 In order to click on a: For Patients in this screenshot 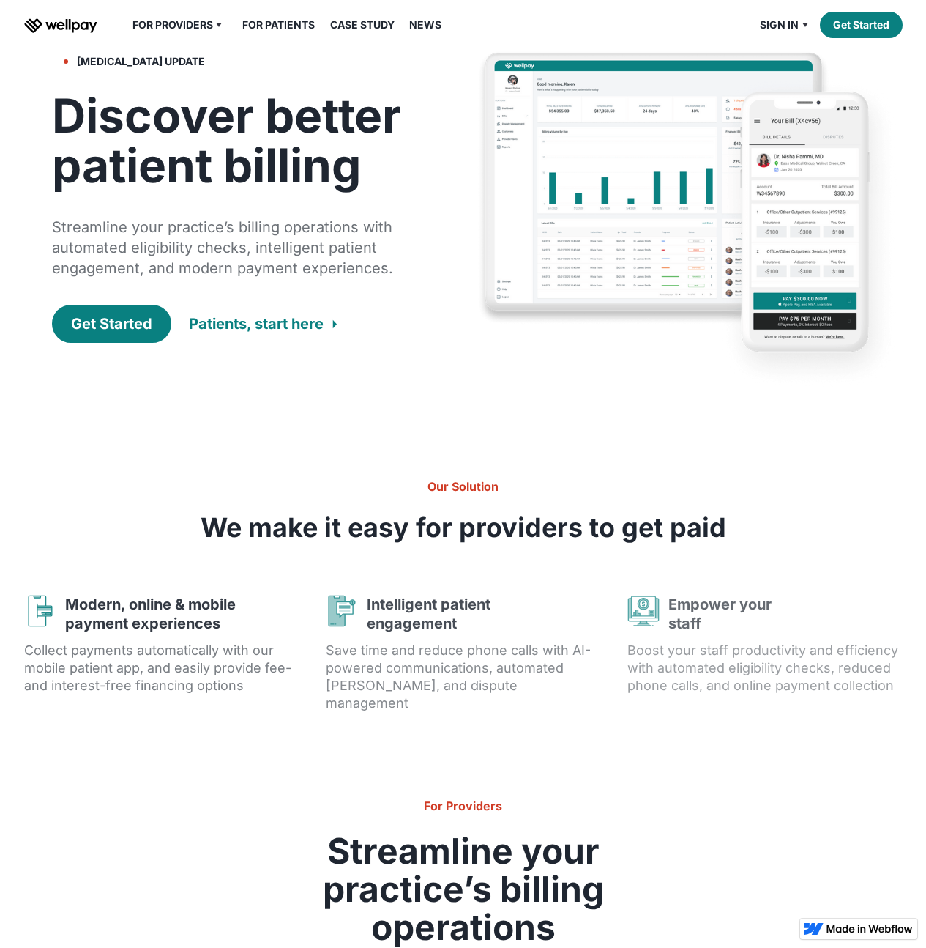, I will do `click(278, 25)`.